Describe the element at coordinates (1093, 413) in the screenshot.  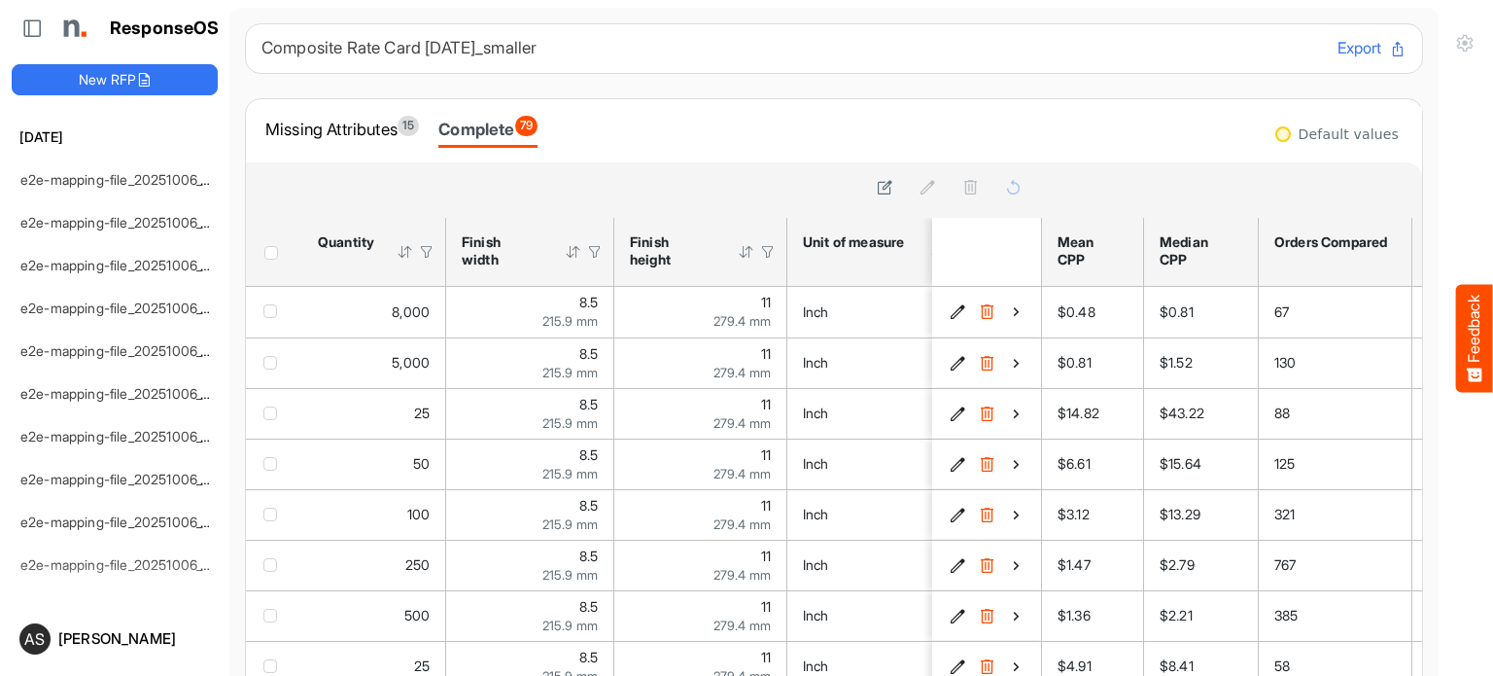
I see `td: $14.82 is template cell Column Header mean-cpp` at that location.